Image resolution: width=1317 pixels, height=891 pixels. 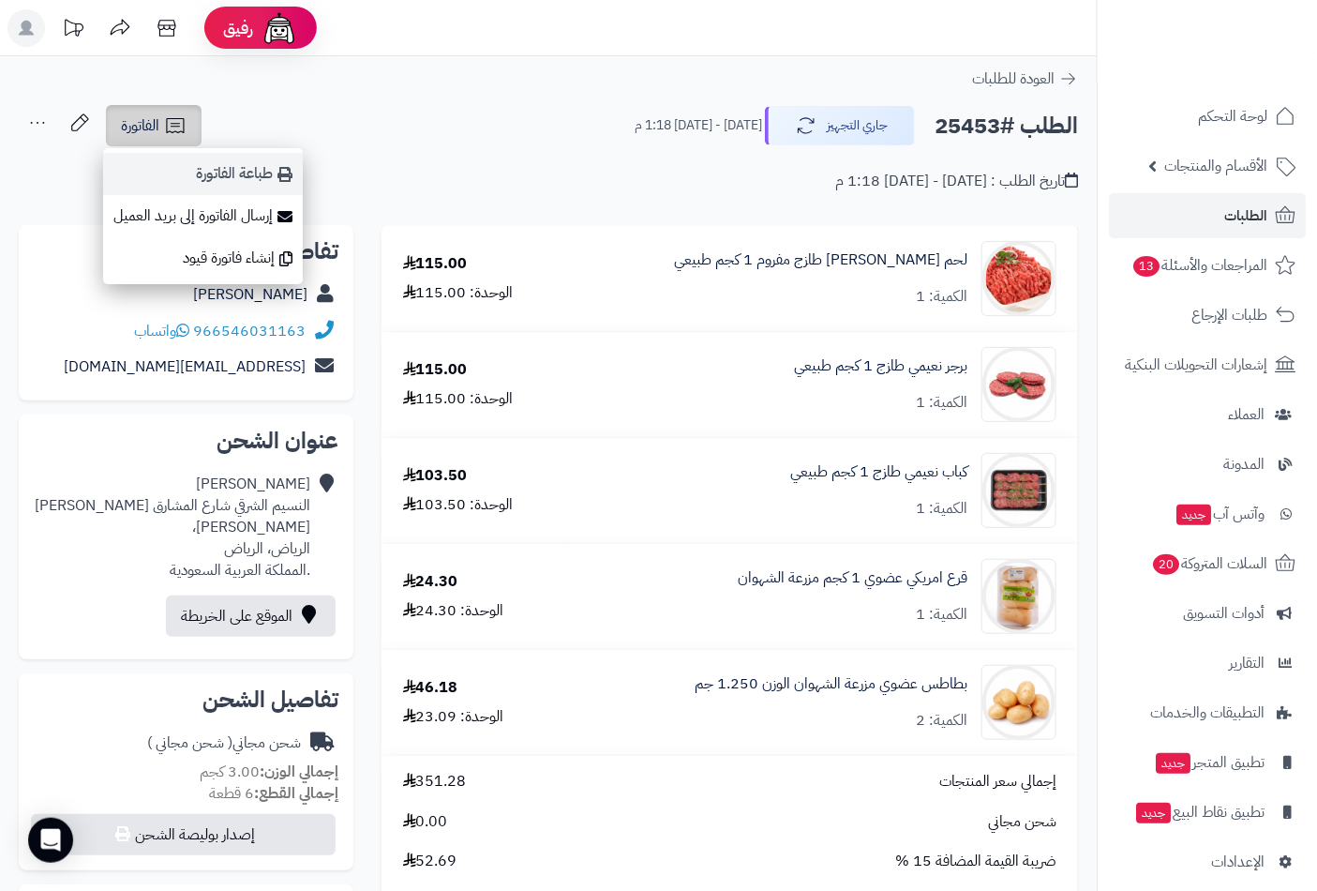 What do you see at coordinates (454, 716) in the screenshot?
I see `div: الوحدة: 23.09` at bounding box center [454, 716].